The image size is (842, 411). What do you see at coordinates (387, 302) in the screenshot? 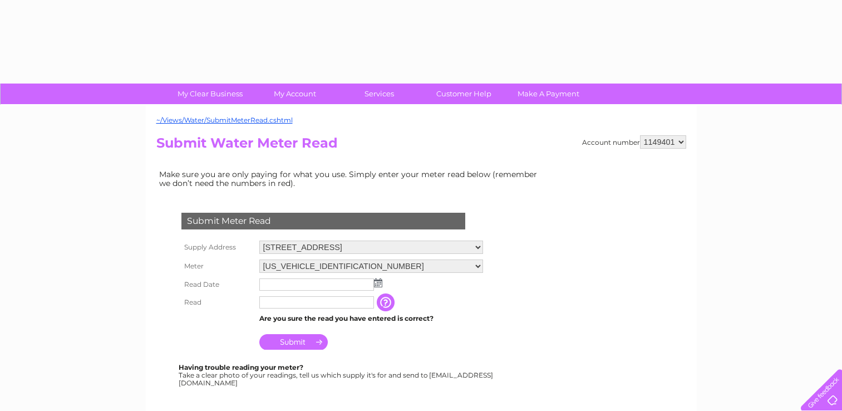
I see `input: Information` at bounding box center [387, 302].